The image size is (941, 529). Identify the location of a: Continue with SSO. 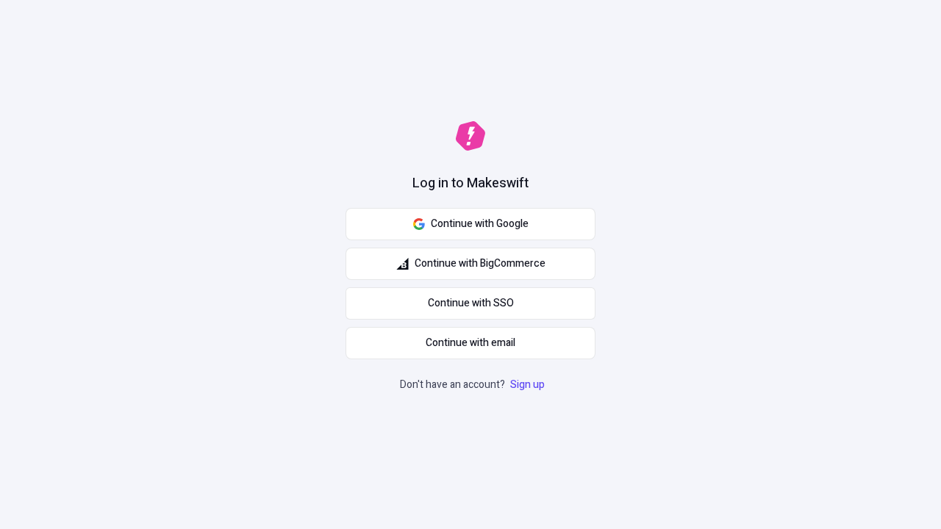
(471, 304).